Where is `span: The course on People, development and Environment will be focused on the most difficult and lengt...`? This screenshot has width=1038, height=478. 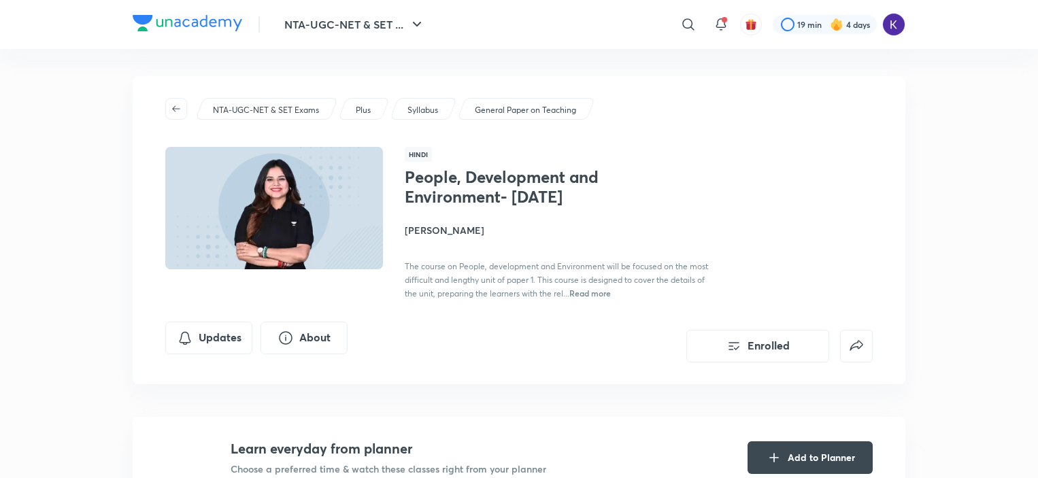
span: The course on People, development and Environment will be focused on the most difficult and lengt... is located at coordinates (556, 279).